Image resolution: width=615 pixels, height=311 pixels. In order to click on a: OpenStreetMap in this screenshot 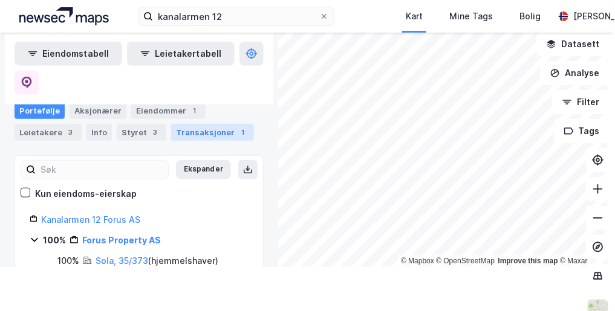, I will do `click(465, 261)`.